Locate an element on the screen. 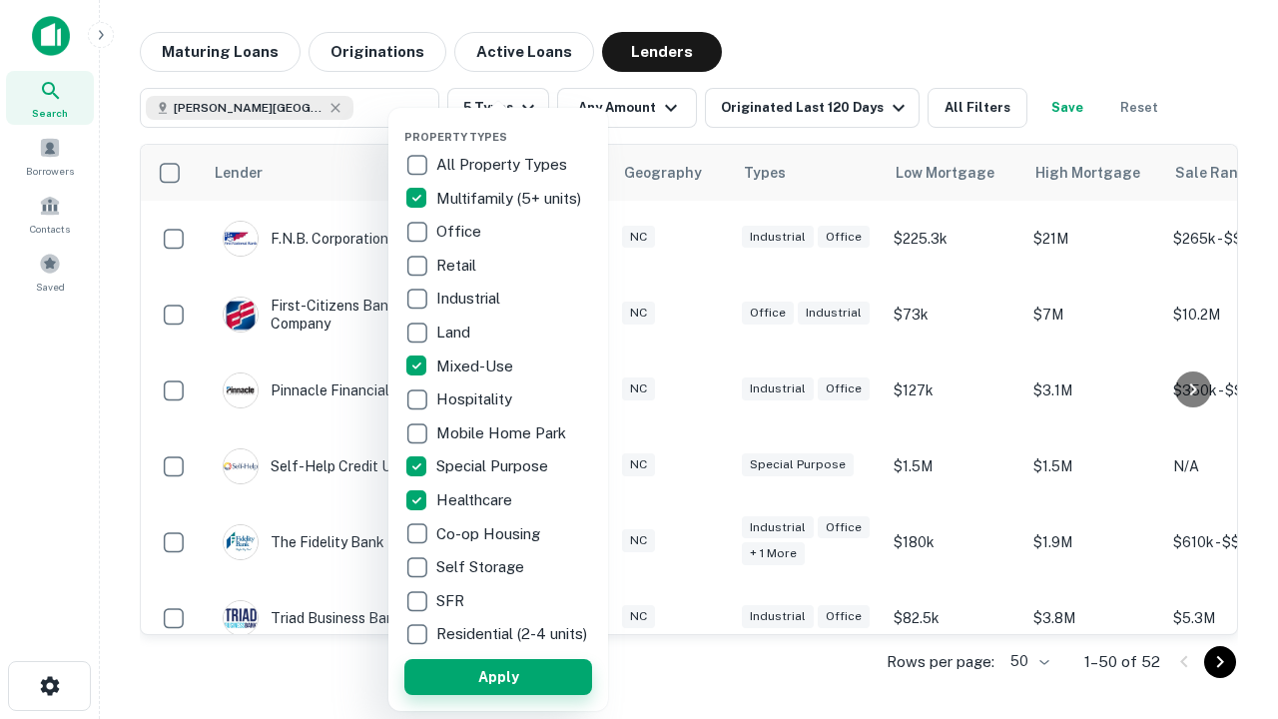 The image size is (1278, 719). p: Co-op Housing is located at coordinates (490, 534).